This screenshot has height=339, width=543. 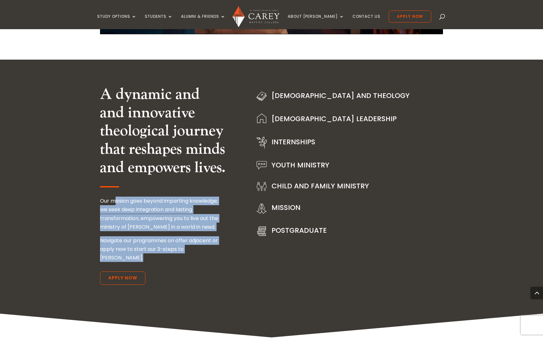 What do you see at coordinates (262, 118) in the screenshot?
I see `a: Building` at bounding box center [262, 118].